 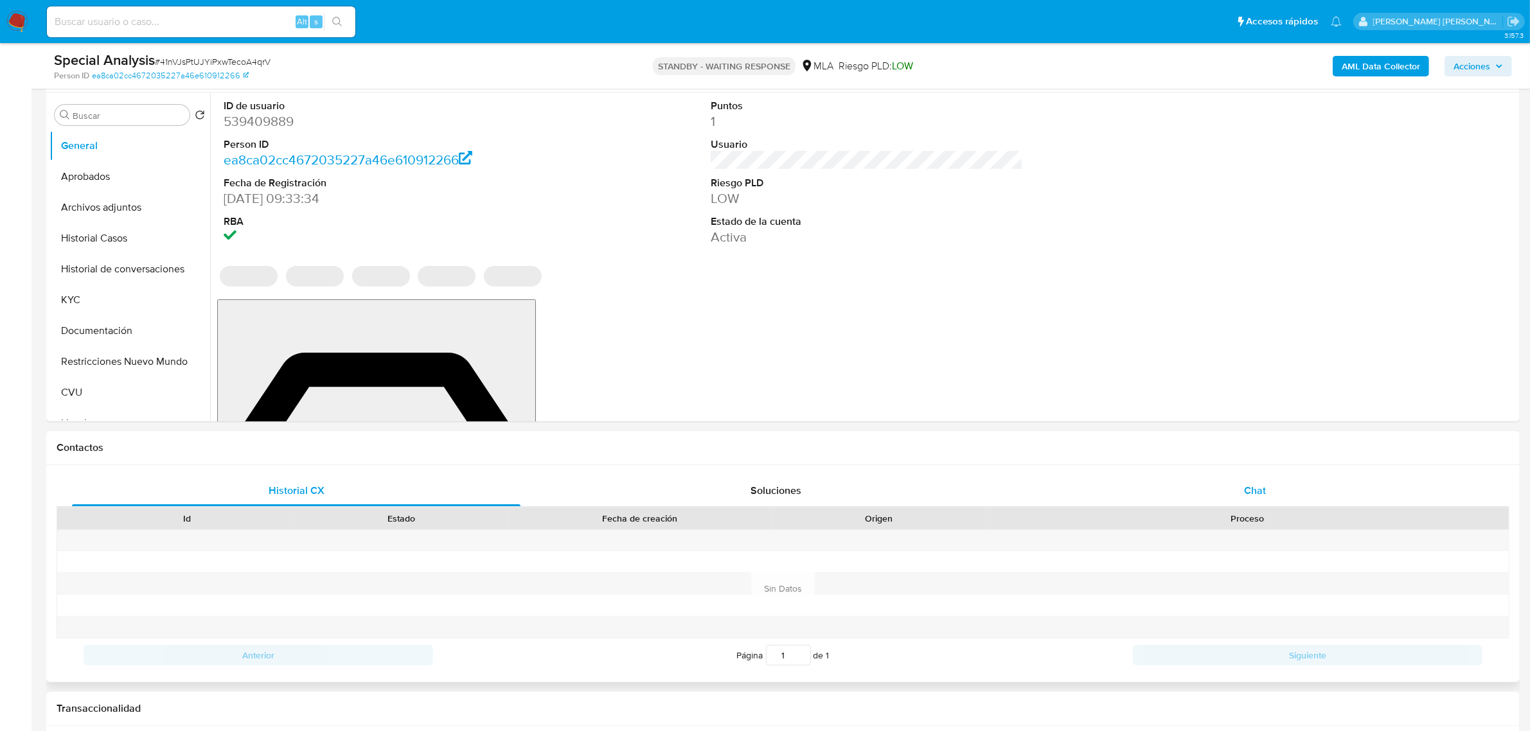 I want to click on h1: Transaccionalidad, so click(x=783, y=709).